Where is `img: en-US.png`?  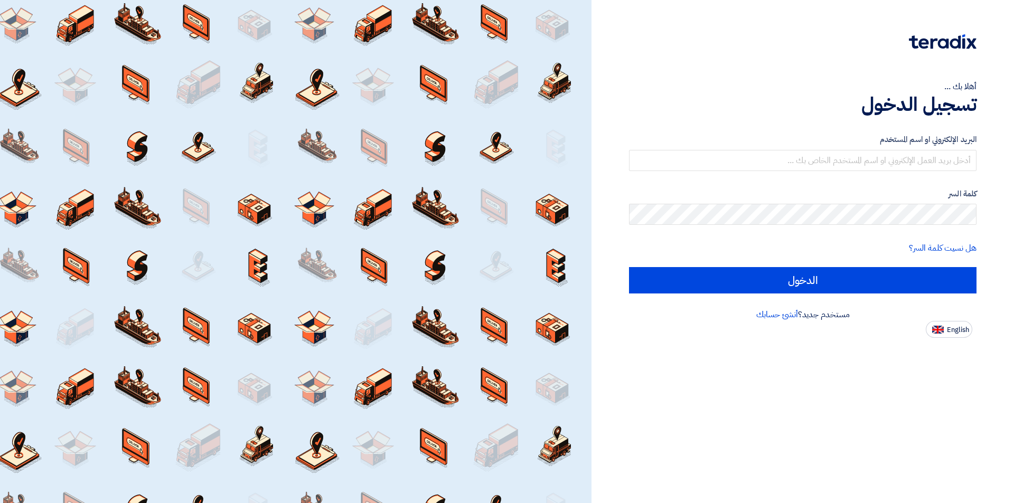 img: en-US.png is located at coordinates (938, 330).